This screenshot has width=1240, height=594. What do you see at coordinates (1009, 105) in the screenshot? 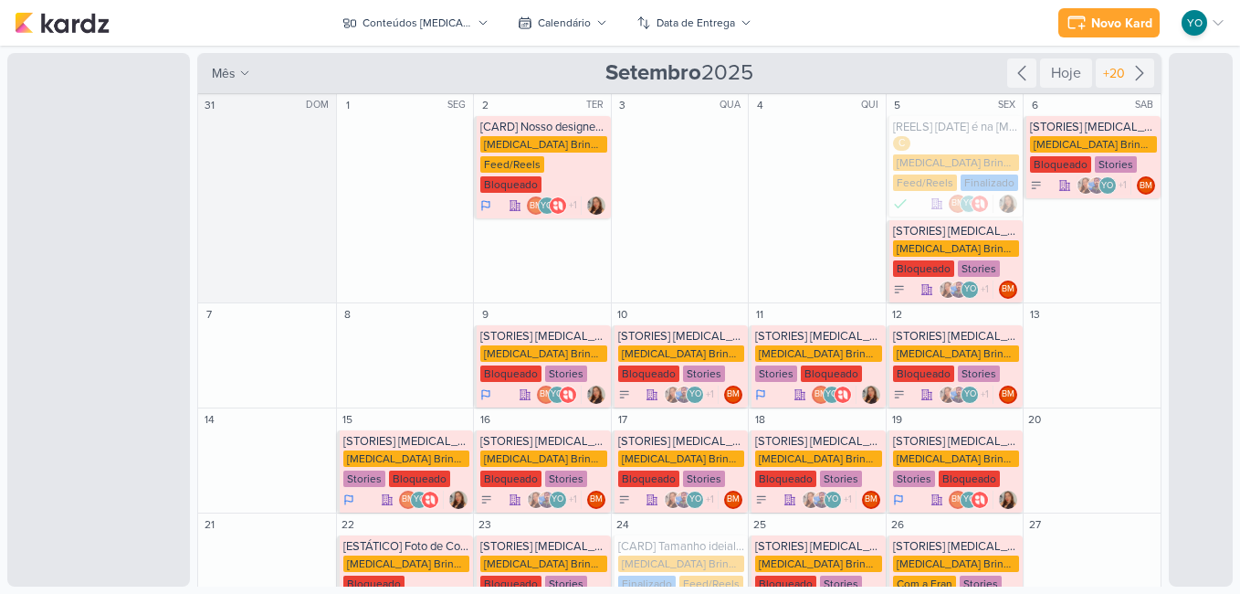
I see `div: SEX` at bounding box center [1009, 105].